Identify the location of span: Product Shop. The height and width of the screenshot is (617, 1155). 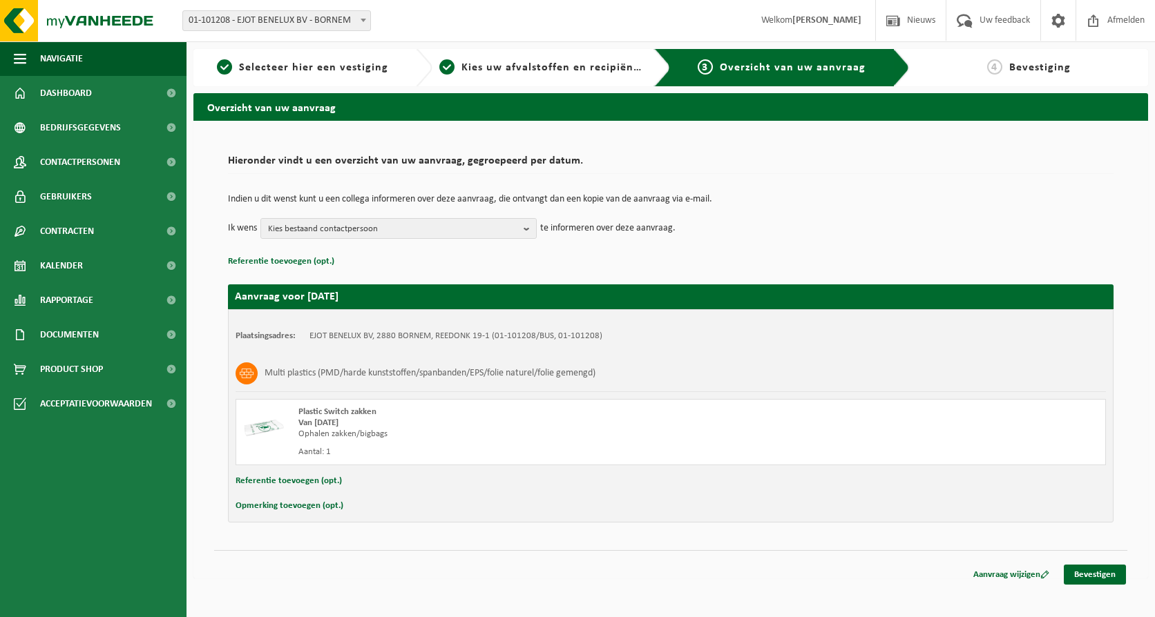
(71, 370).